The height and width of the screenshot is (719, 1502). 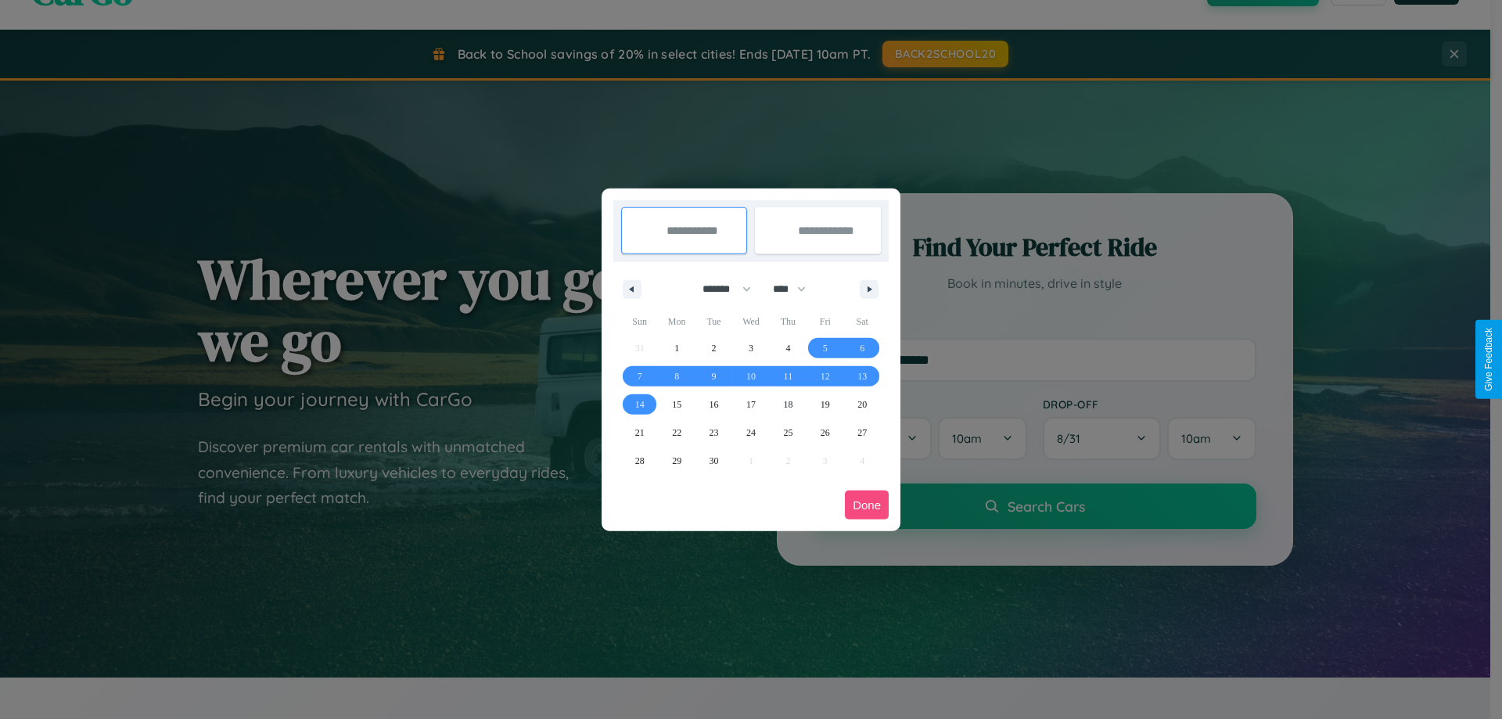 I want to click on span: 1, so click(x=677, y=348).